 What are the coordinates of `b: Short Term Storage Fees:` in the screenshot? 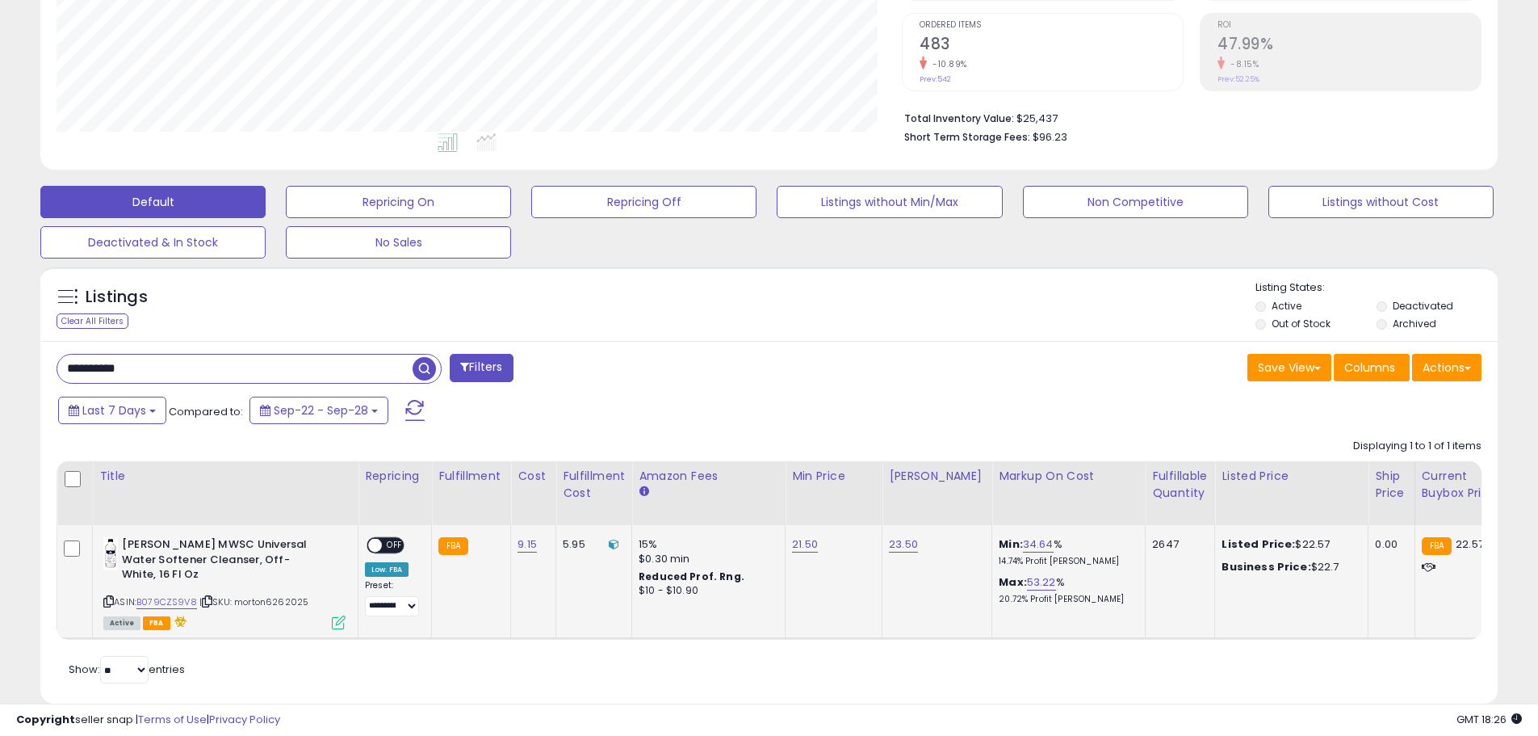 It's located at (967, 136).